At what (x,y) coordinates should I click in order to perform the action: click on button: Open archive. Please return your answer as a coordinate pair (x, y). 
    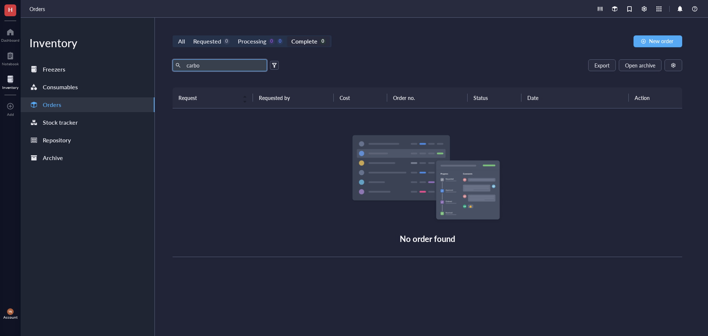
    Looking at the image, I should click on (640, 65).